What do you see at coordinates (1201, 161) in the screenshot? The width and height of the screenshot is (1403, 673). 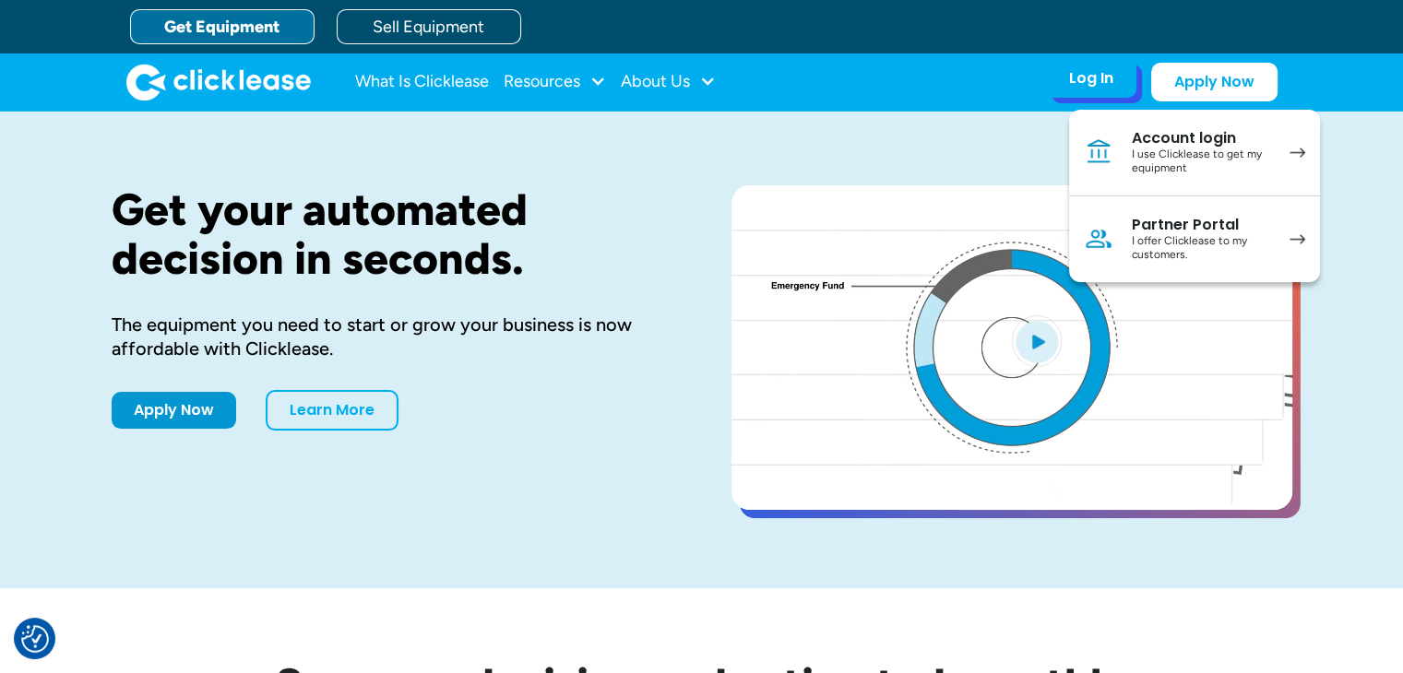 I see `div: I use Clicklease to get my equipment` at bounding box center [1201, 161].